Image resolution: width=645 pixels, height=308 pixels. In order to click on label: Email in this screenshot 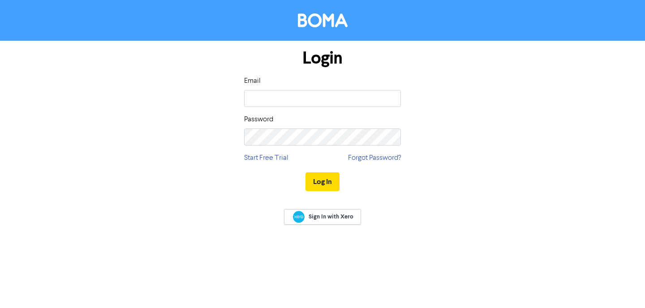, I will do `click(252, 81)`.